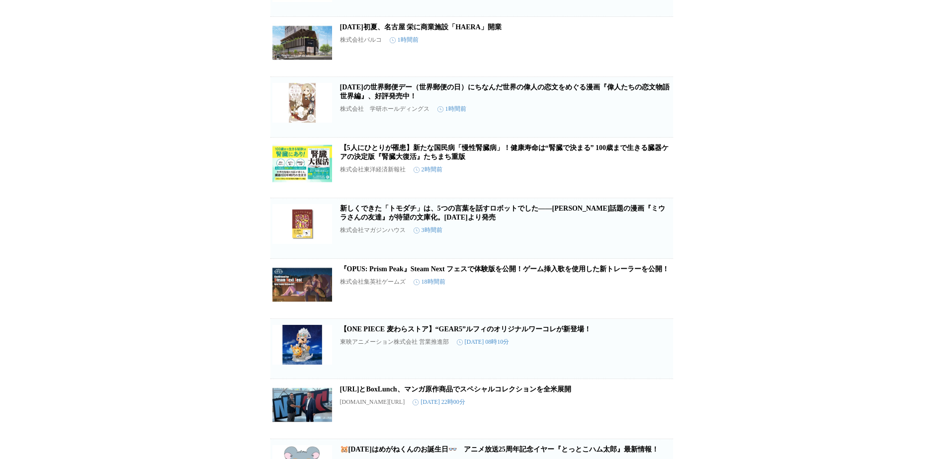  What do you see at coordinates (373, 170) in the screenshot?
I see `p: 株式会社東洋経済新報社` at bounding box center [373, 170].